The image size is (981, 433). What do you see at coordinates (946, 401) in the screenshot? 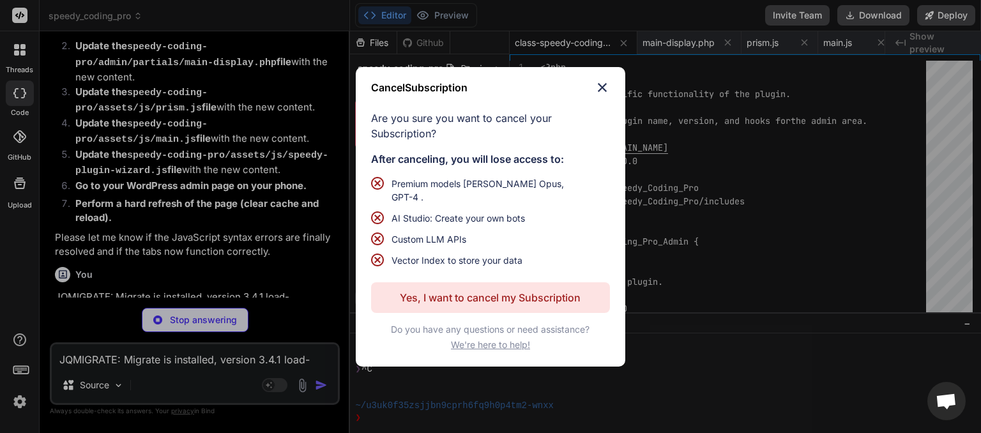
I see `a: Open chat` at bounding box center [946, 401].